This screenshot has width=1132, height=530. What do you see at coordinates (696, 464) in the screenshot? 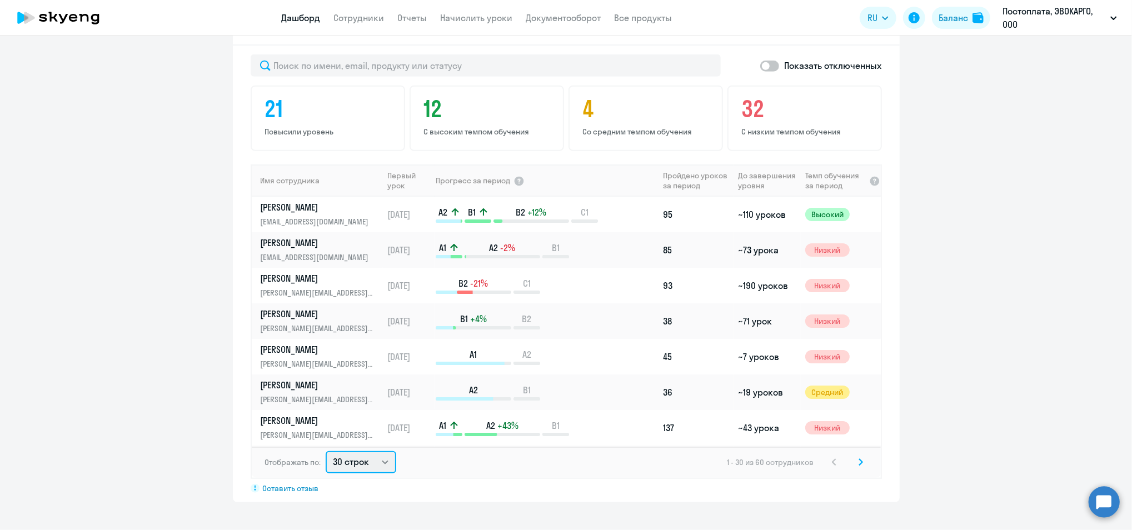
I see `td: 42` at bounding box center [696, 464].